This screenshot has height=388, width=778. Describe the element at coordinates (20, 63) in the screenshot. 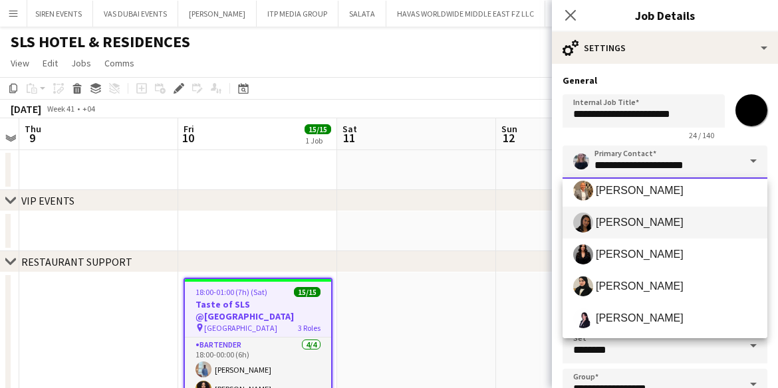

I see `a: View` at that location.